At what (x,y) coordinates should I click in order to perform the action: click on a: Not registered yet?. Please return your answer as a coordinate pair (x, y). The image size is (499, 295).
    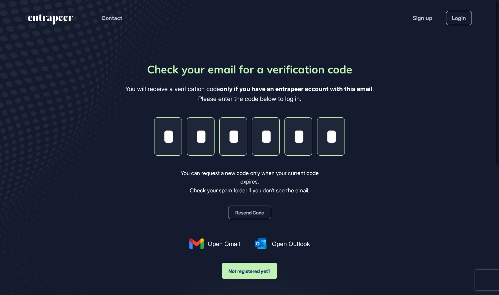
    Looking at the image, I should click on (250, 267).